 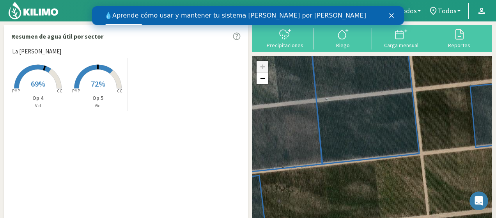 What do you see at coordinates (57, 36) in the screenshot?
I see `p: Resumen de agua útil por sector` at bounding box center [57, 36].